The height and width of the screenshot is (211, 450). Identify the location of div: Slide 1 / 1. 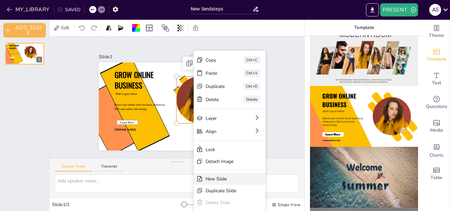
(116, 205).